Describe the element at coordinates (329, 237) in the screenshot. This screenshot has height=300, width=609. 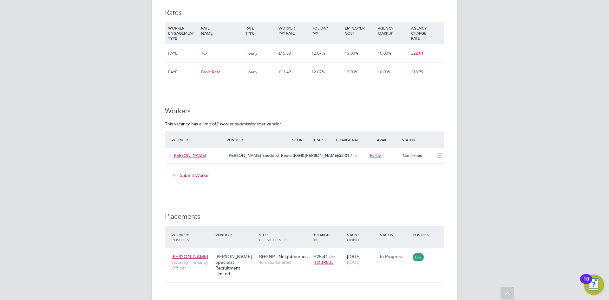
I see `div: Charge` at that location.